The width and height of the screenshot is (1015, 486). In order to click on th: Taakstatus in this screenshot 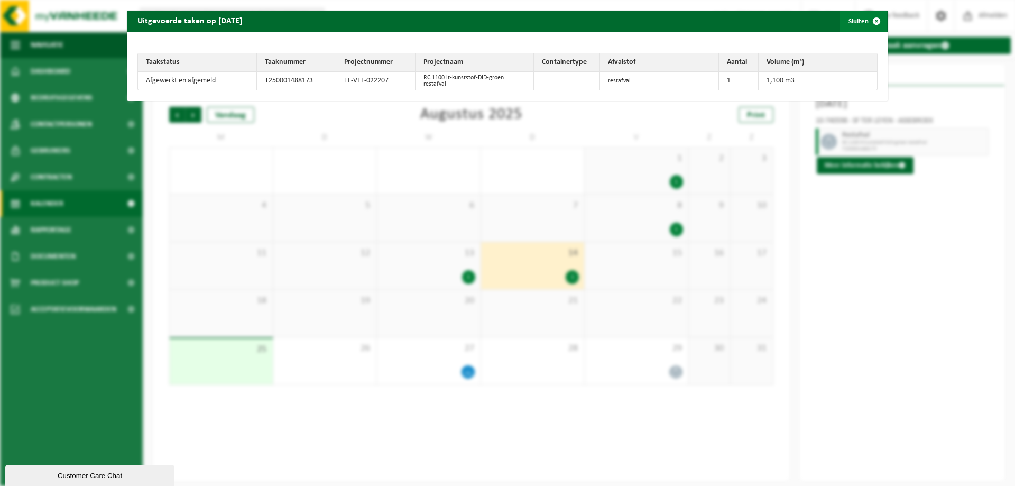, I will do `click(197, 62)`.